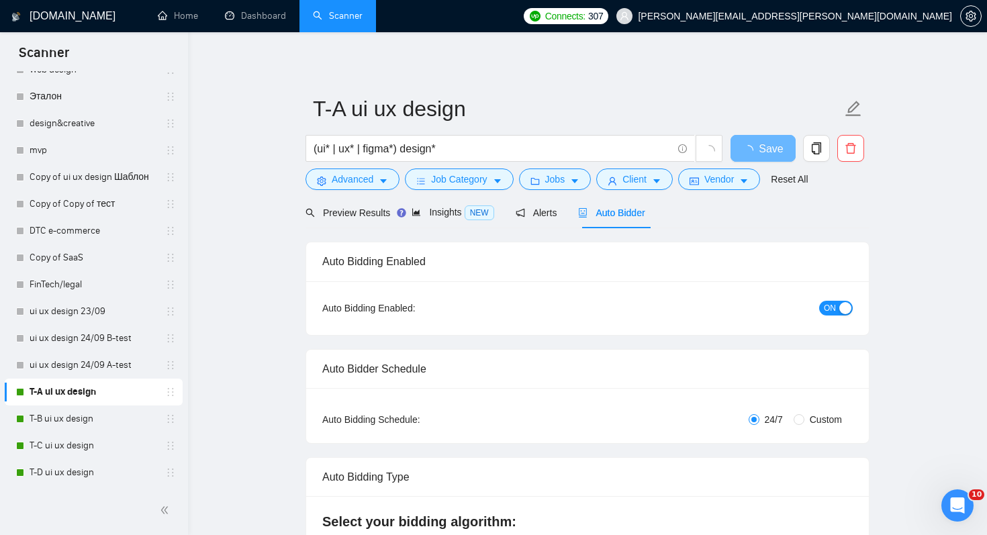  What do you see at coordinates (410, 420) in the screenshot?
I see `div: Auto Bidding Schedule:` at bounding box center [410, 420].